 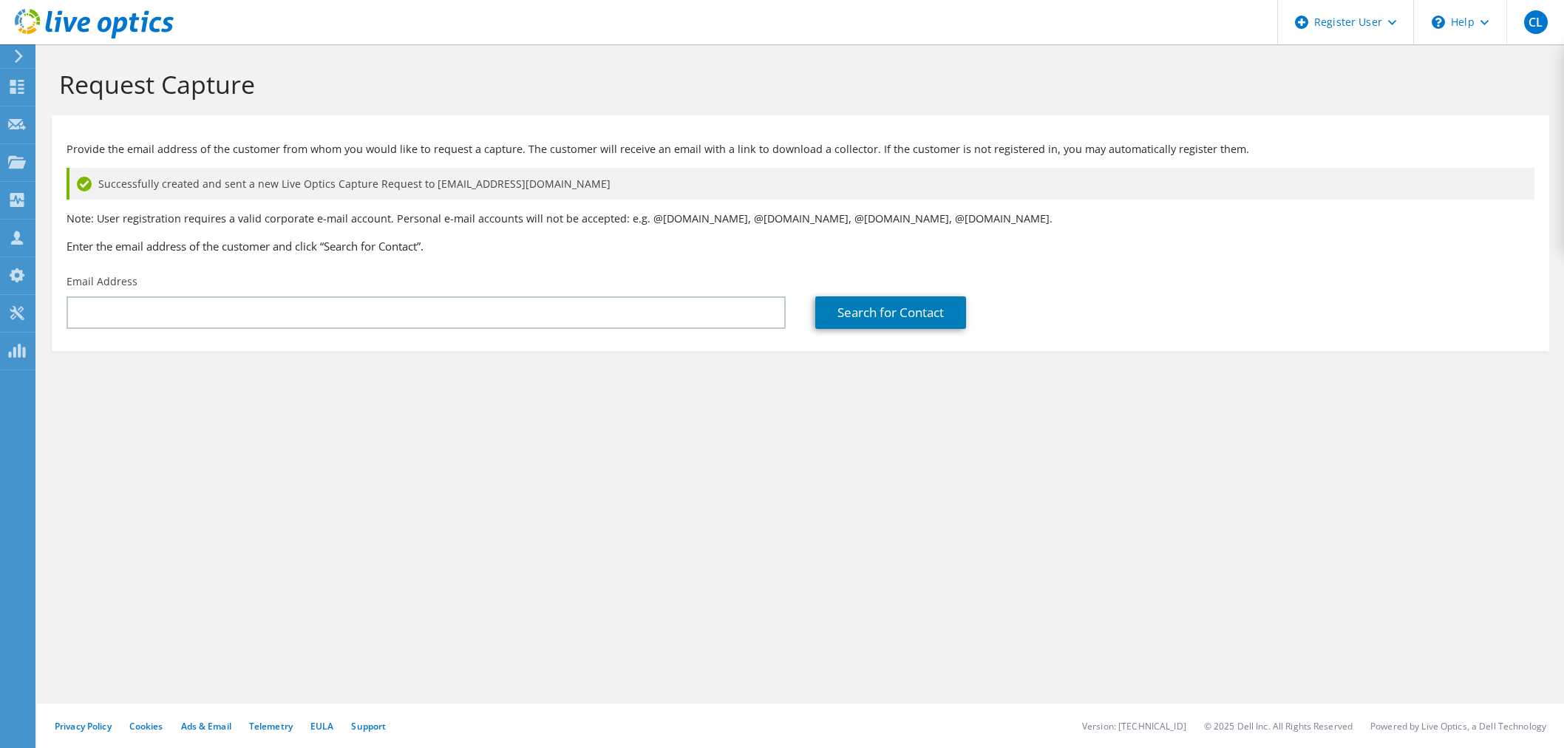 I want to click on a: Telemetry, so click(x=271, y=726).